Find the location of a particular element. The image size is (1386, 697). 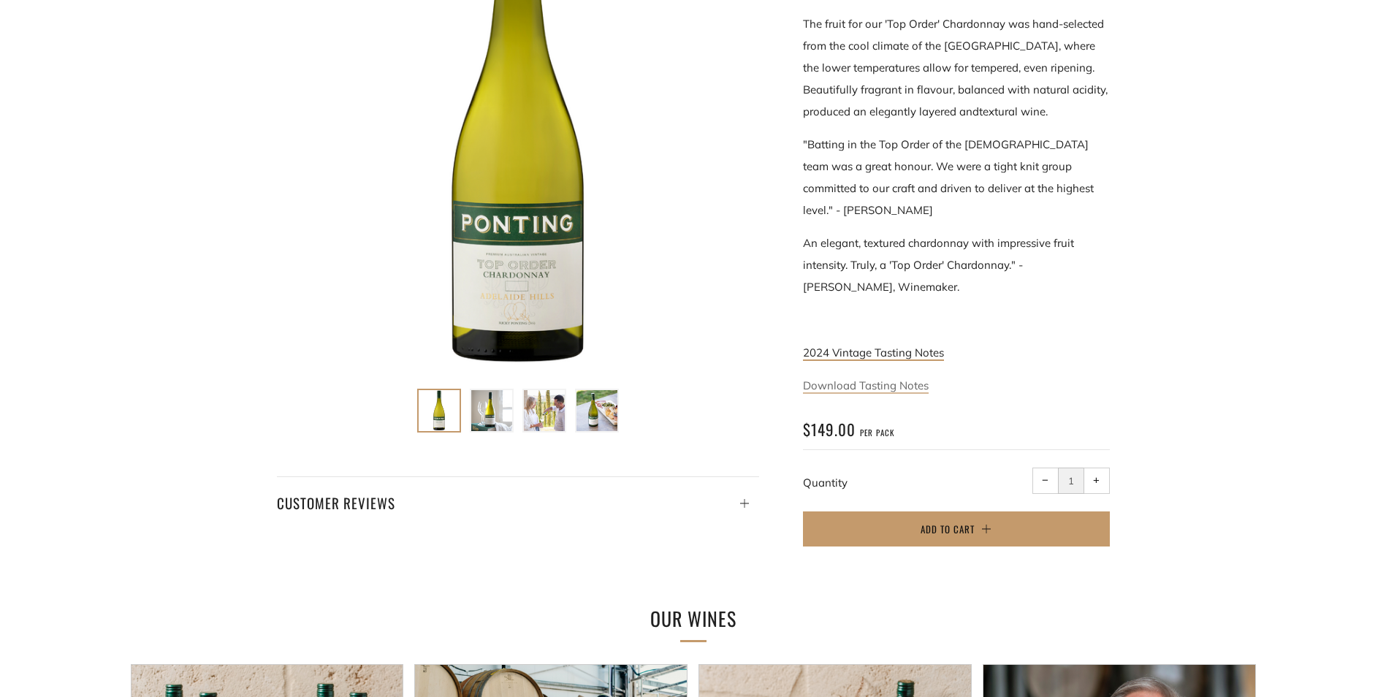

label: Quantity is located at coordinates (825, 482).